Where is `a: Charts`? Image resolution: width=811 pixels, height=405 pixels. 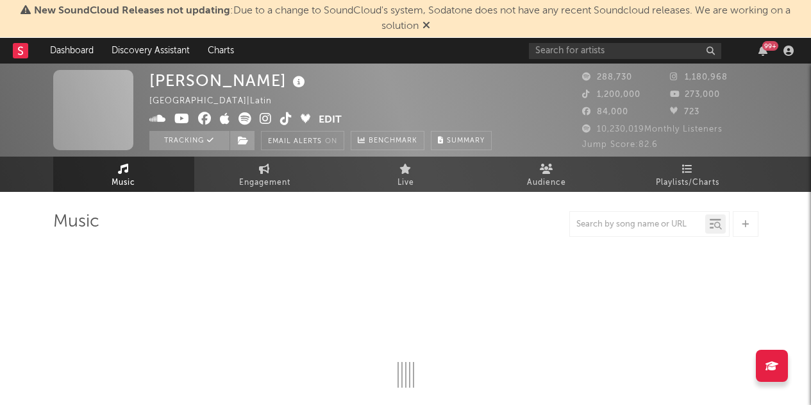 a: Charts is located at coordinates (221, 51).